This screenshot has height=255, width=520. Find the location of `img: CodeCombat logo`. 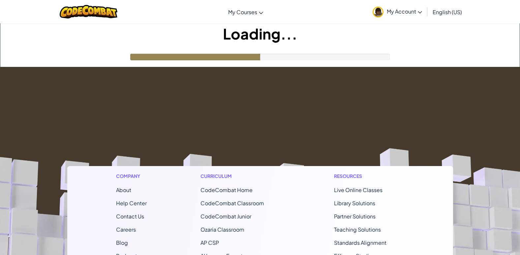

img: CodeCombat logo is located at coordinates (88, 12).